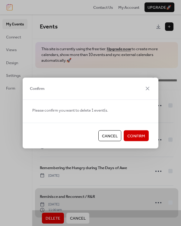 The width and height of the screenshot is (181, 226). I want to click on span: Please confirm you want to delete 1 event(s., so click(70, 110).